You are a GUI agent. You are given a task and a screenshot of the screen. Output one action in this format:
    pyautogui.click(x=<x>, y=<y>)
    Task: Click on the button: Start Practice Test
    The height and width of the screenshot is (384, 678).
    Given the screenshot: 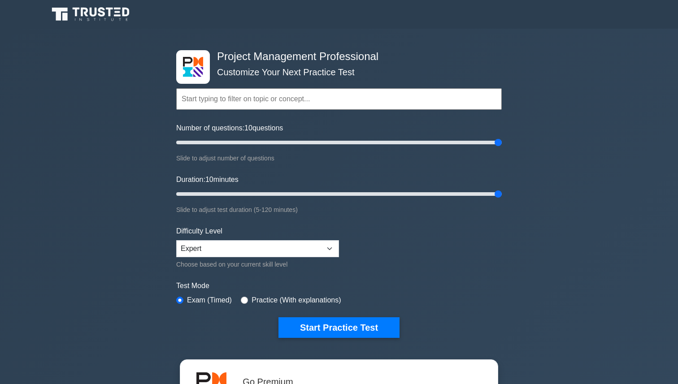 What is the action you would take?
    pyautogui.click(x=339, y=328)
    